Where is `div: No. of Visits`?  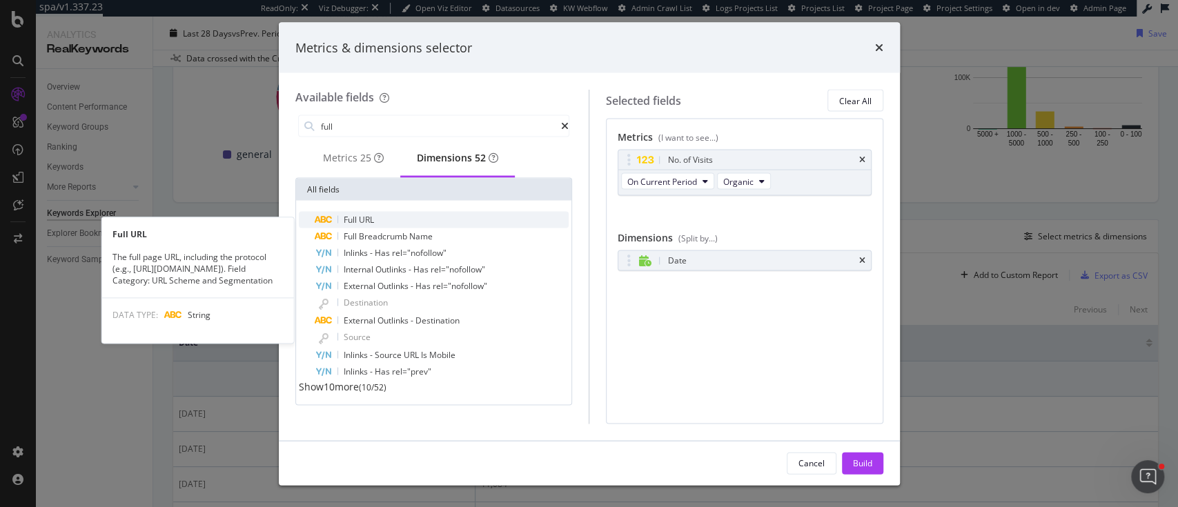
div: No. of Visits is located at coordinates (690, 160).